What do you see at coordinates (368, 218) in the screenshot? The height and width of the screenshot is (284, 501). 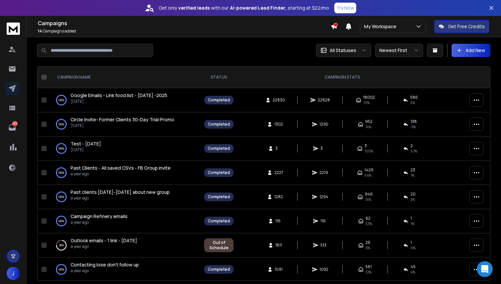 I see `span: 62` at bounding box center [368, 218].